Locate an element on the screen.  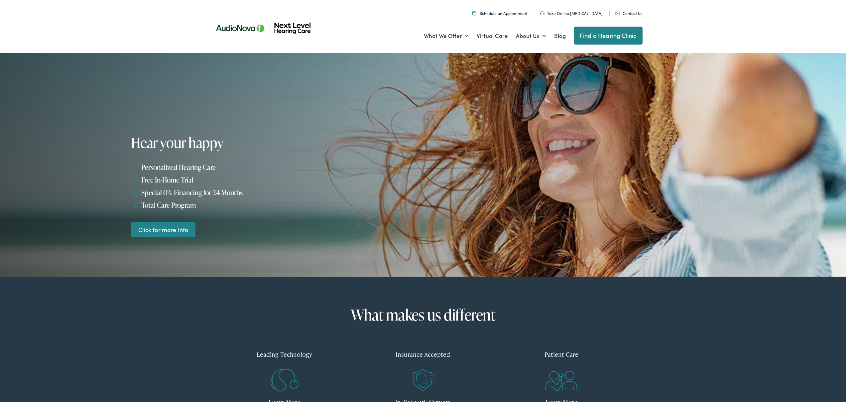
img: An icon representing mail communication is presented in a unique teal color. is located at coordinates (618, 13).